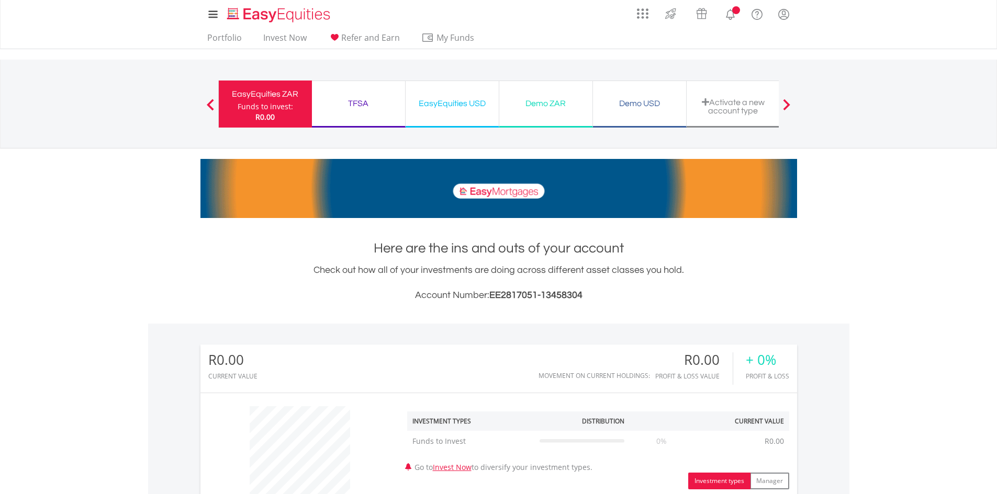 Image resolution: width=997 pixels, height=494 pixels. I want to click on img: vouchers-v2.svg, so click(701, 14).